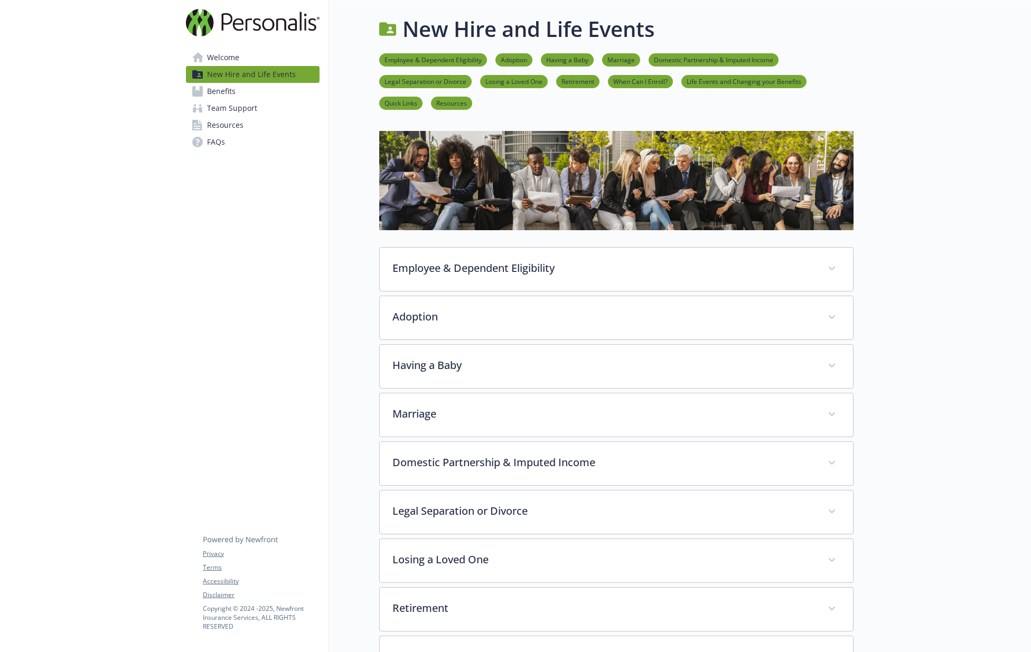  What do you see at coordinates (221, 91) in the screenshot?
I see `span: Benefits` at bounding box center [221, 91].